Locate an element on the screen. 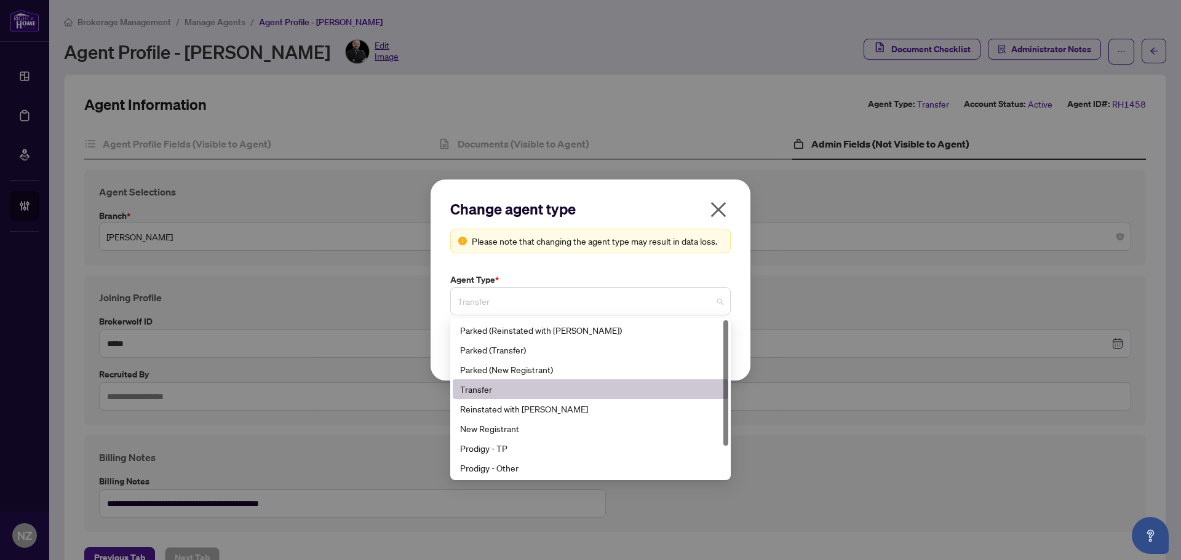  div: Please note that changing the agent type may result in data loss. is located at coordinates (597, 241).